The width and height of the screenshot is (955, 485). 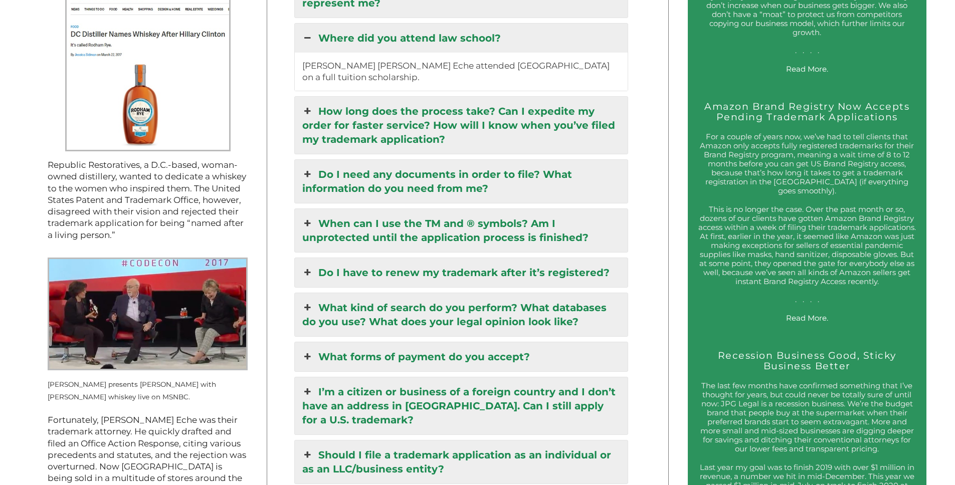 What do you see at coordinates (807, 417) in the screenshot?
I see `p: The last few months have confirmed something that I’ve thought for years, but could never be tota...` at bounding box center [807, 417].